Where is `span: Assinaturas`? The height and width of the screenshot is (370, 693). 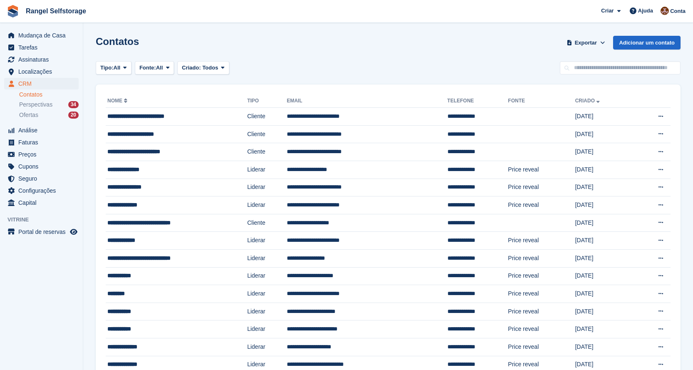 span: Assinaturas is located at coordinates (43, 60).